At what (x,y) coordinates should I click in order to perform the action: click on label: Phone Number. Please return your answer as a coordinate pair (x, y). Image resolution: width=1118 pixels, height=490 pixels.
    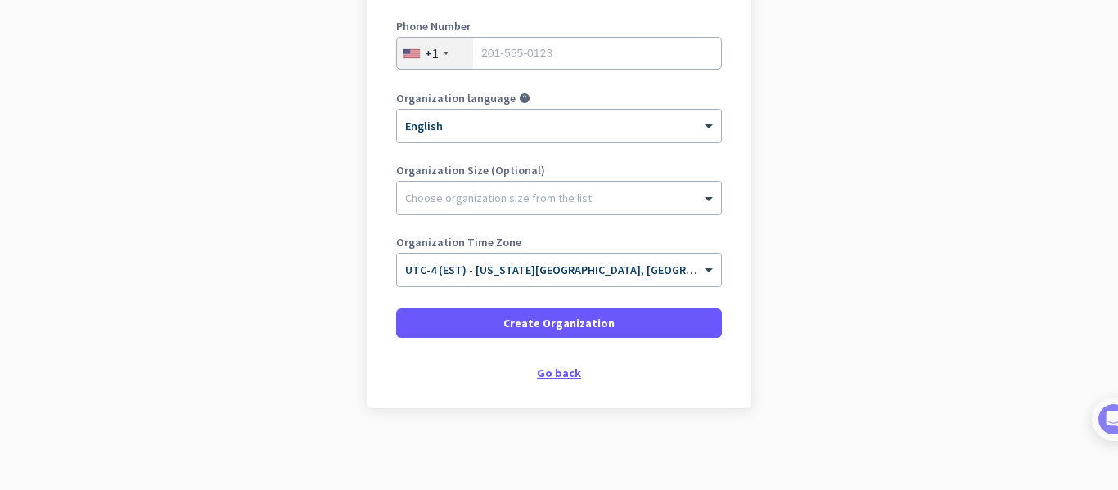
    Looking at the image, I should click on (559, 26).